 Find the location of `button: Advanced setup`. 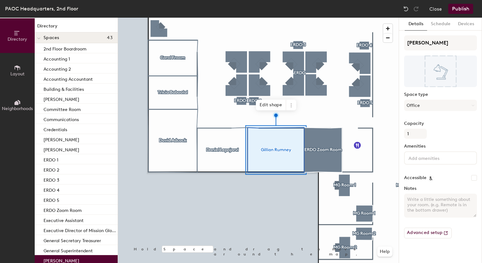

button: Advanced setup is located at coordinates (428, 233).